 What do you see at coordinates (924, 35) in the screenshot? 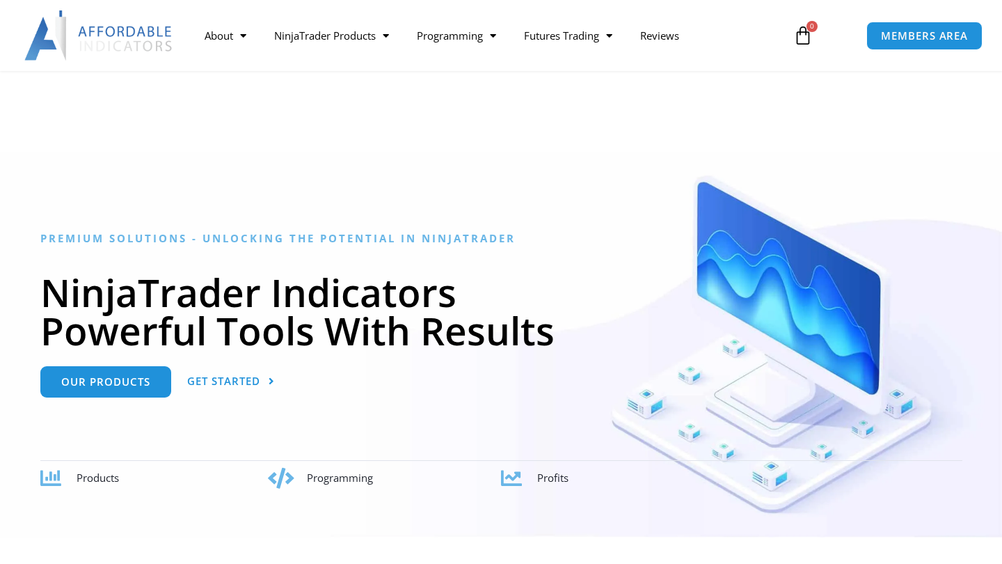
I see `span: MEMBERS AREA` at bounding box center [924, 35].